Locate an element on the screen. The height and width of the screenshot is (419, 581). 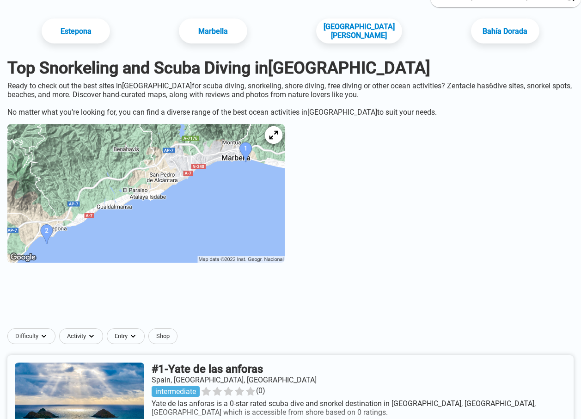
button: Difficultydropdown caret is located at coordinates (33, 336).